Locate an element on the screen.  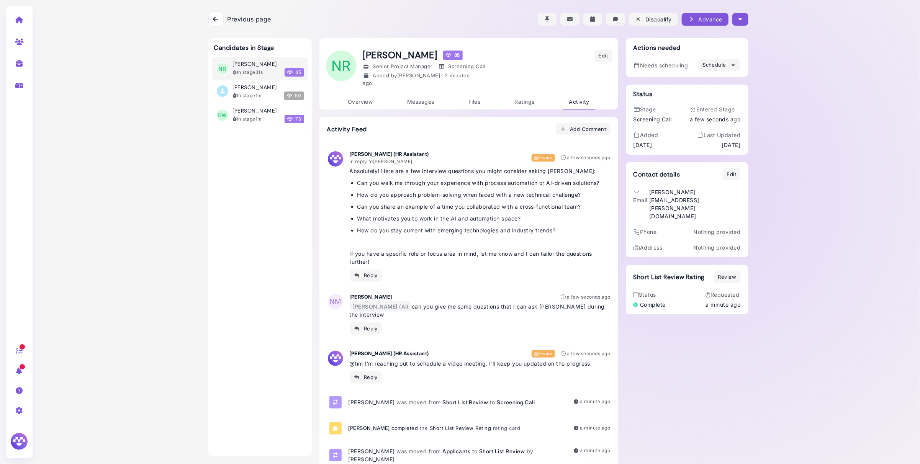
div: Phone is located at coordinates (645, 232).